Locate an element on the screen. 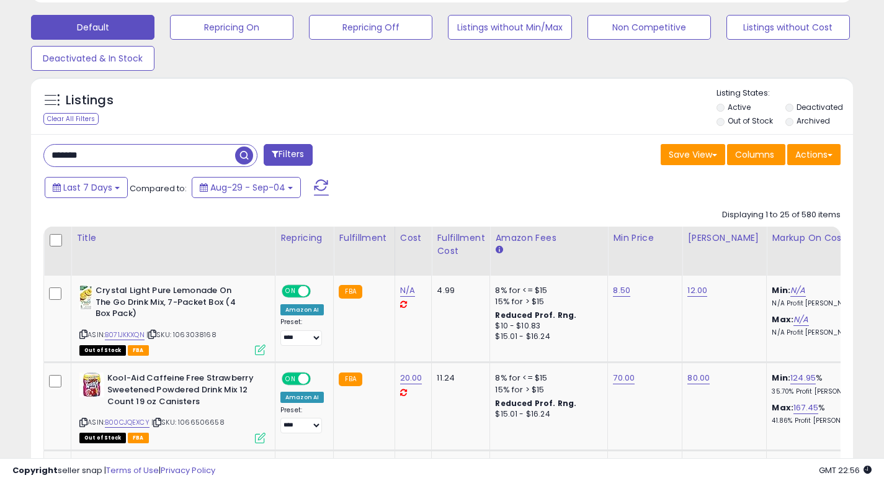  div: seller snap | | is located at coordinates (114, 470).